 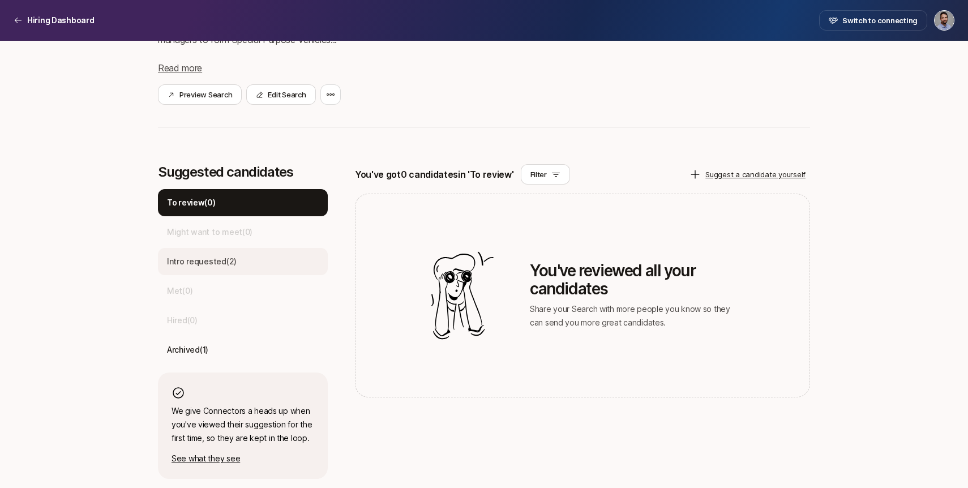 What do you see at coordinates (61, 20) in the screenshot?
I see `p: Hiring Dashboard` at bounding box center [61, 20].